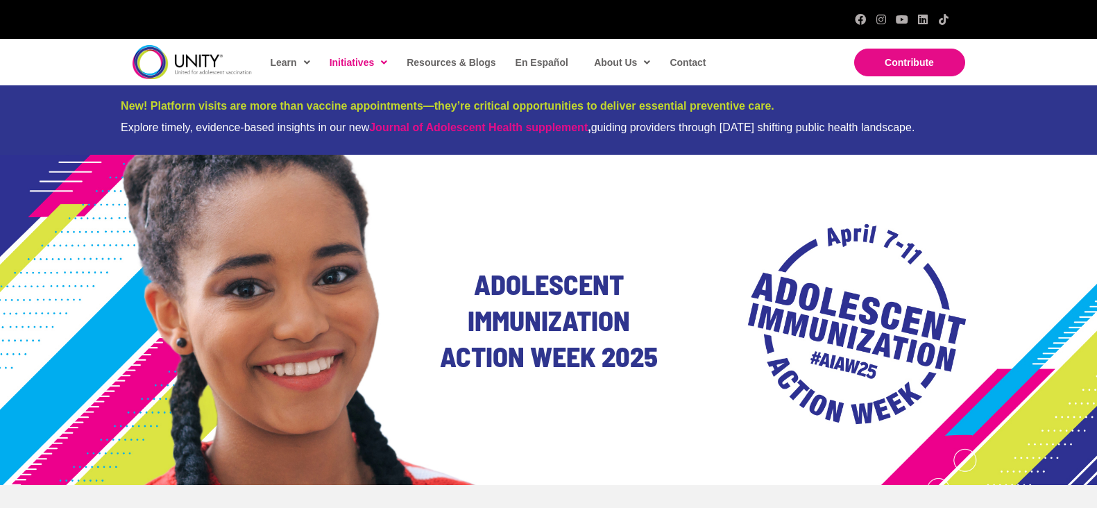 This screenshot has width=1097, height=508. I want to click on a: Instagram, so click(881, 19).